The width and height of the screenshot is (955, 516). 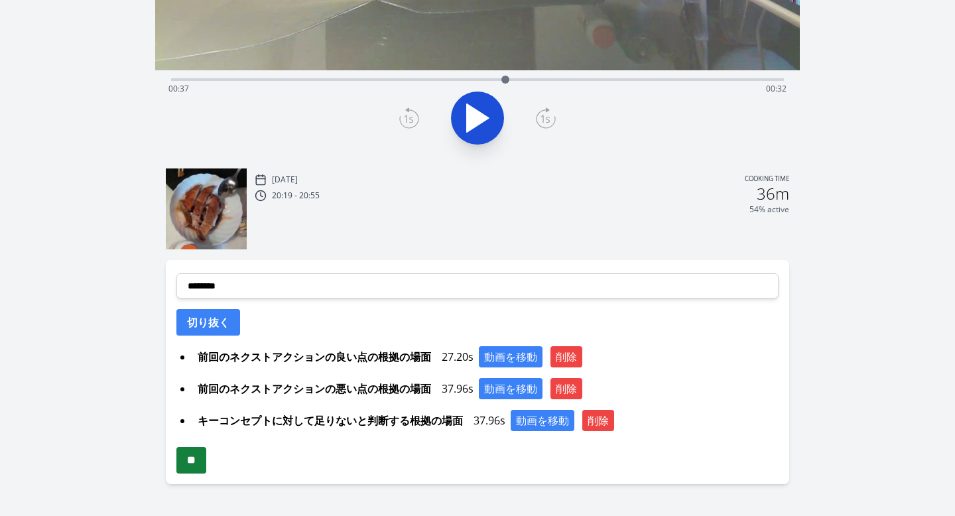 What do you see at coordinates (772, 194) in the screenshot?
I see `h2: 36m` at bounding box center [772, 194].